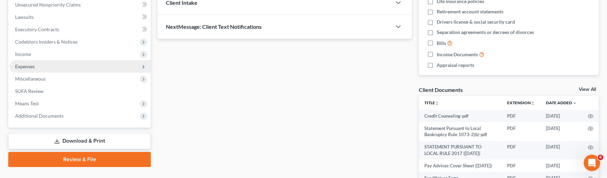 The image size is (607, 178). I want to click on a: Extensionunfold_more, so click(521, 103).